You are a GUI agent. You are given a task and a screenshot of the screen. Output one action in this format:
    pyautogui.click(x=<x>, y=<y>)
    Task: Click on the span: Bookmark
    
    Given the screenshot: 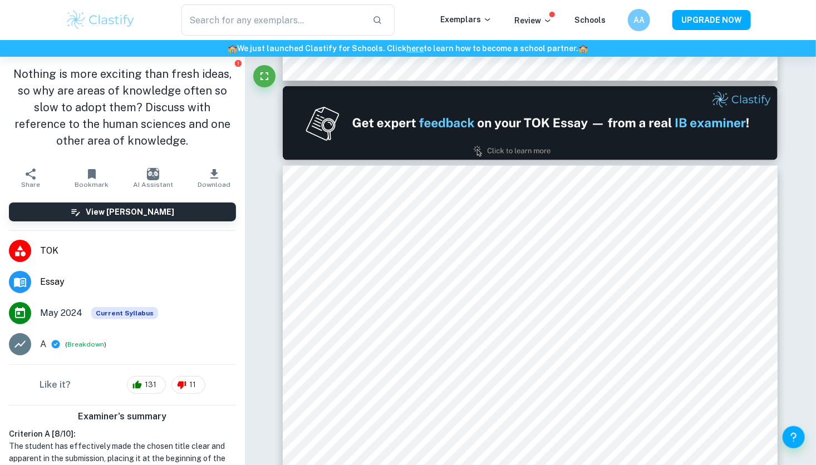 What is the action you would take?
    pyautogui.click(x=91, y=185)
    